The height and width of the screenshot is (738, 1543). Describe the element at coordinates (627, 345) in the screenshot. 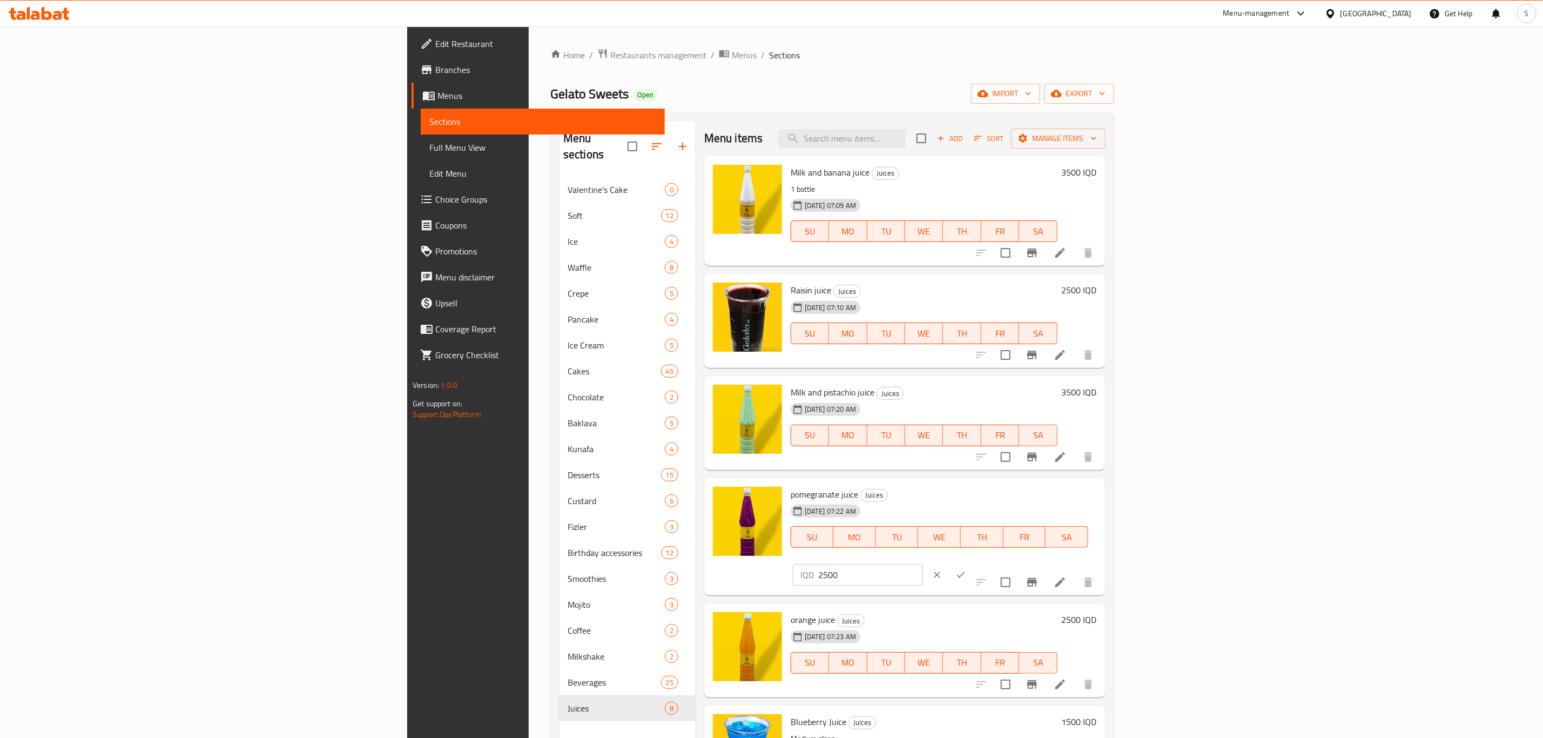

I see `div: Ice Cream5` at that location.